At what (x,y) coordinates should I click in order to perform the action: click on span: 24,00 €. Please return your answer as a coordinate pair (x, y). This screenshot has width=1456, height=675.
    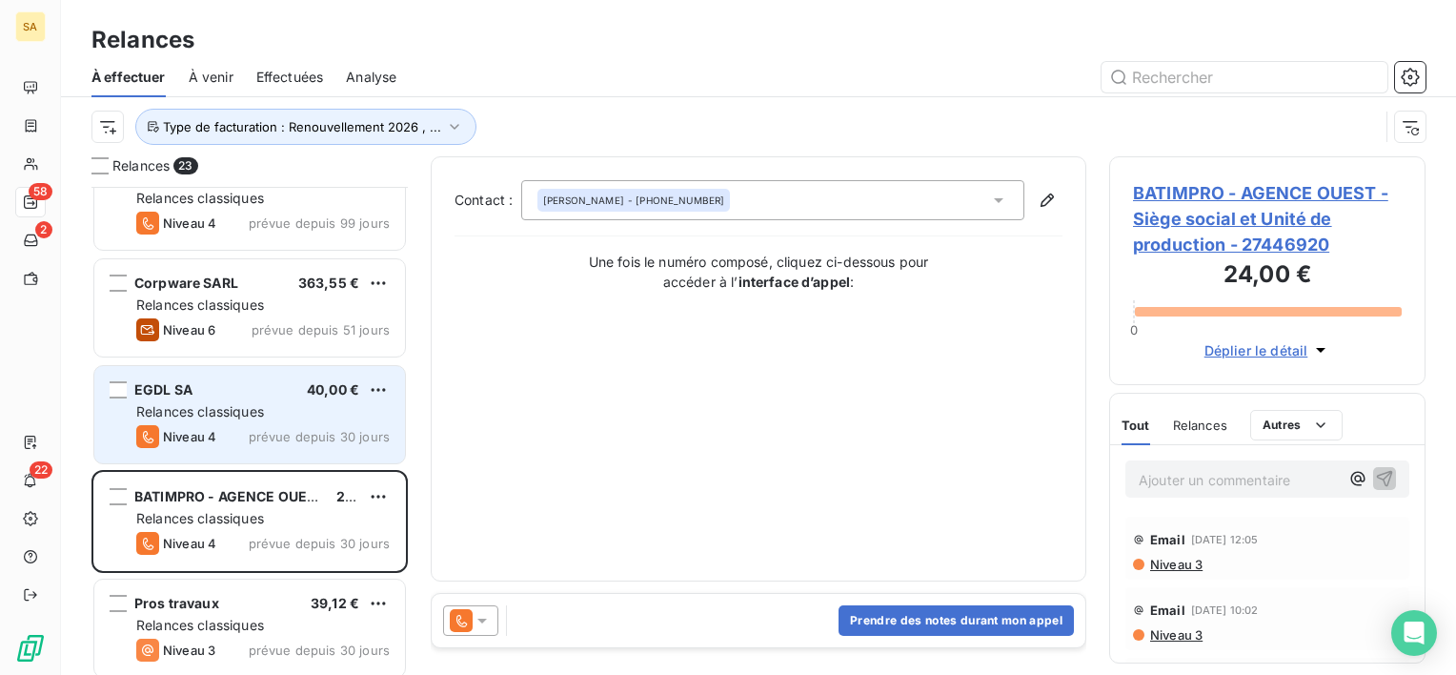
    Looking at the image, I should click on (362, 495).